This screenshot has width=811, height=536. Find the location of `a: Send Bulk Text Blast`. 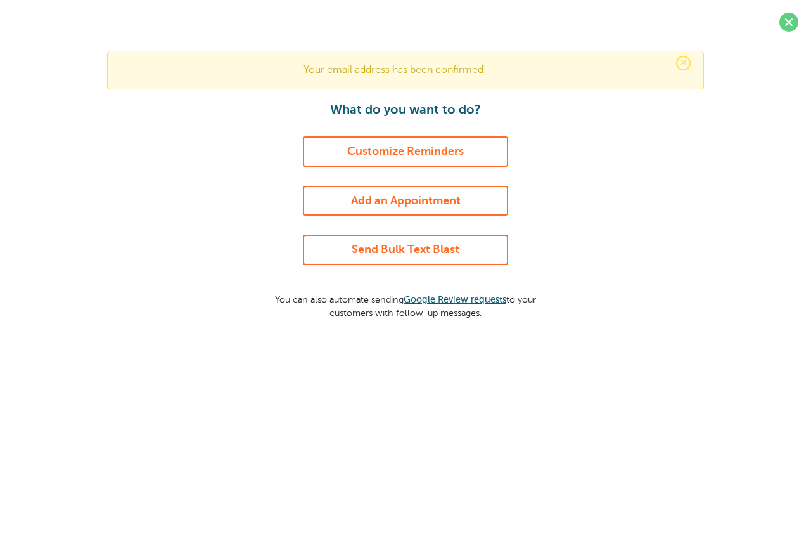

a: Send Bulk Text Blast is located at coordinates (406, 250).